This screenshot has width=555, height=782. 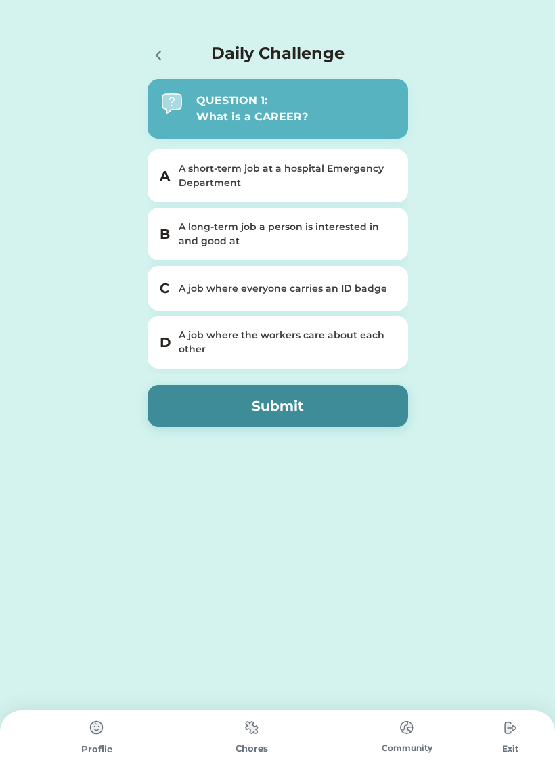 I want to click on div: Profile, so click(x=96, y=749).